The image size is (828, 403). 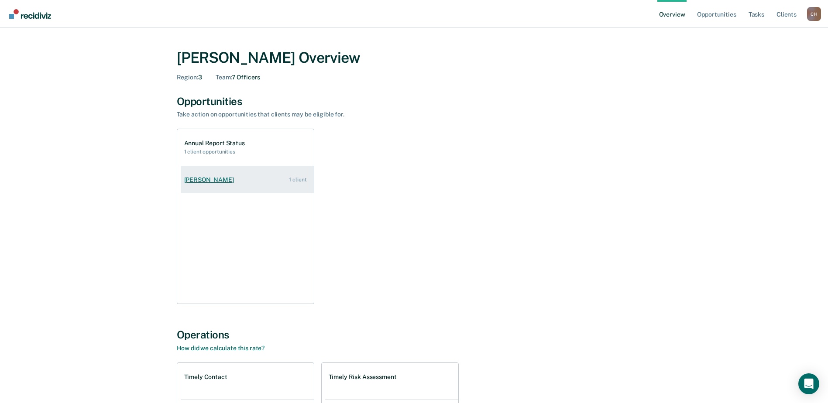 What do you see at coordinates (814, 14) in the screenshot?
I see `div: C H` at bounding box center [814, 14].